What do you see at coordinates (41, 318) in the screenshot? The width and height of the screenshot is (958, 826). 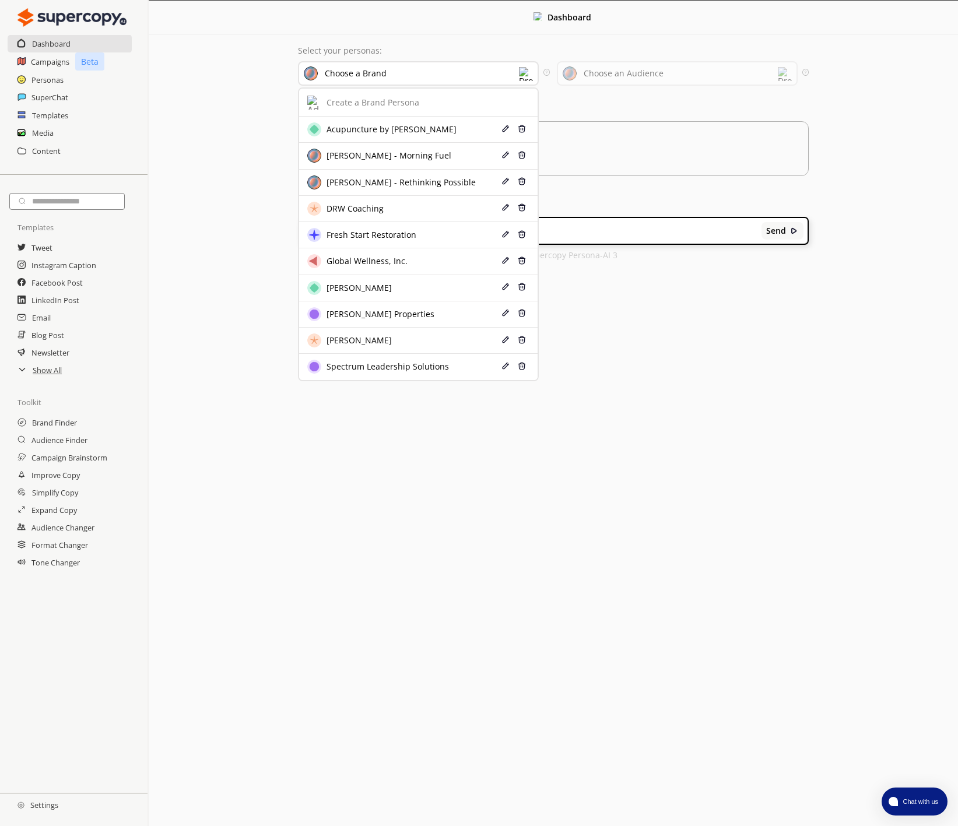 I see `h2: Email` at bounding box center [41, 318].